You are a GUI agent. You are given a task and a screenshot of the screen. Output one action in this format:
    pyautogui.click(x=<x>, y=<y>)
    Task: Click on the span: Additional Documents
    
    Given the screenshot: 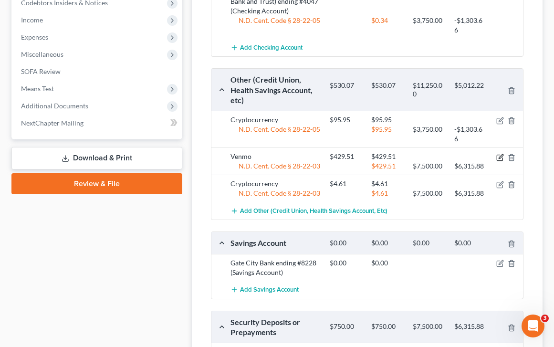 What is the action you would take?
    pyautogui.click(x=54, y=105)
    